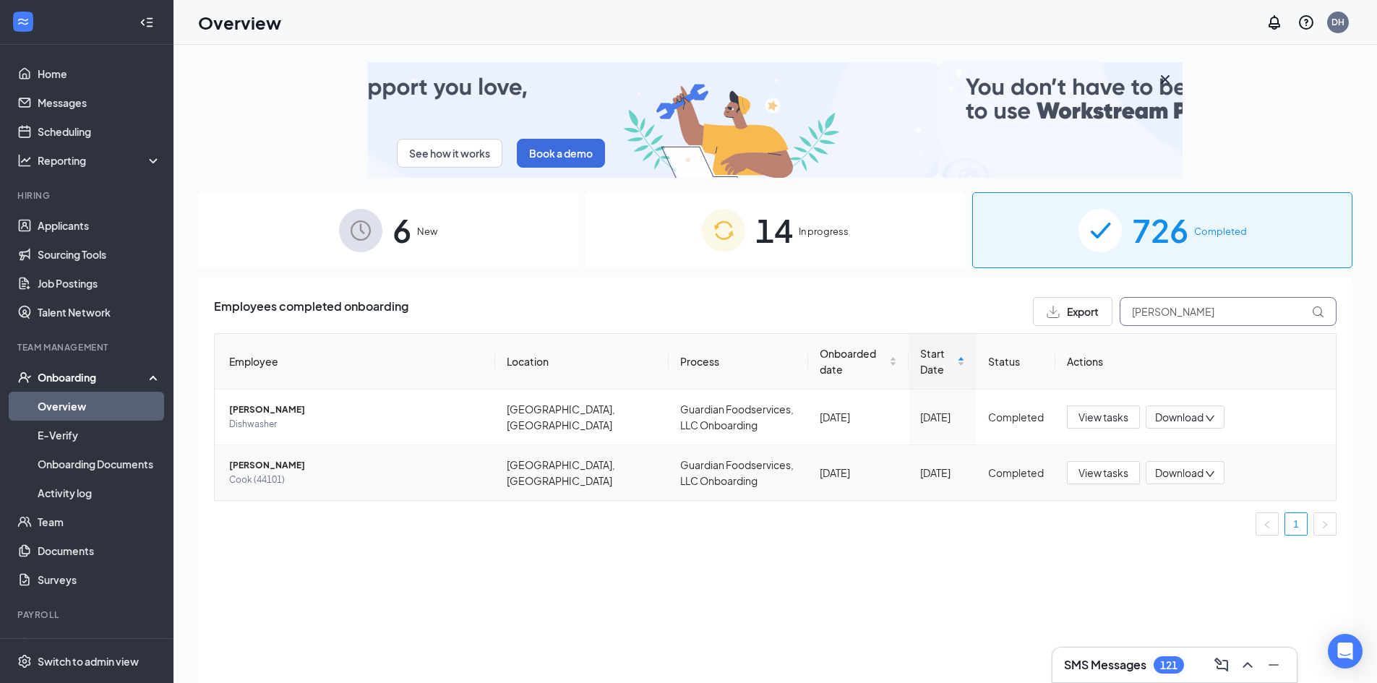  Describe the element at coordinates (1306, 22) in the screenshot. I see `svg: QuestionInfo` at that location.